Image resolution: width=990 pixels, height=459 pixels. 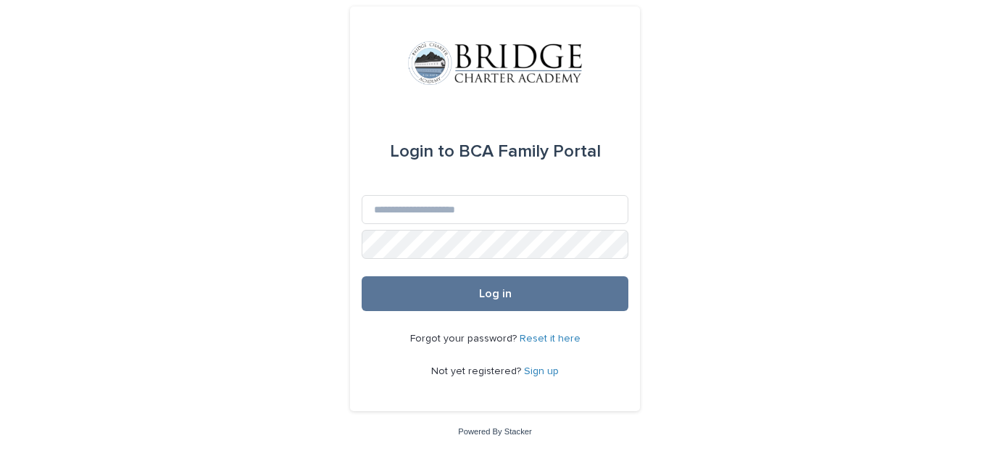 I want to click on a: Sign up, so click(x=541, y=371).